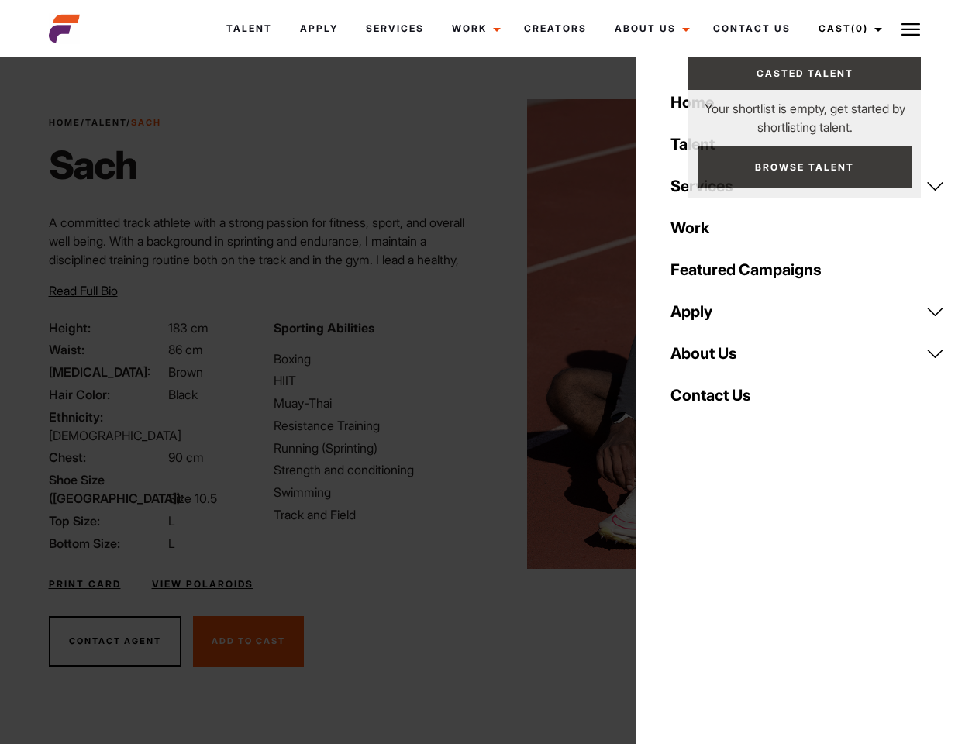 This screenshot has width=979, height=744. I want to click on span: Chest:, so click(107, 457).